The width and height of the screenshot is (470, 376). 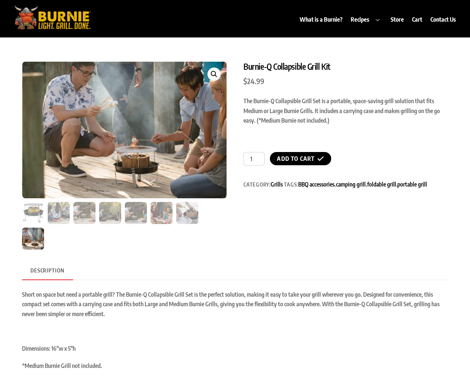 What do you see at coordinates (417, 19) in the screenshot?
I see `a: Cart` at bounding box center [417, 19].